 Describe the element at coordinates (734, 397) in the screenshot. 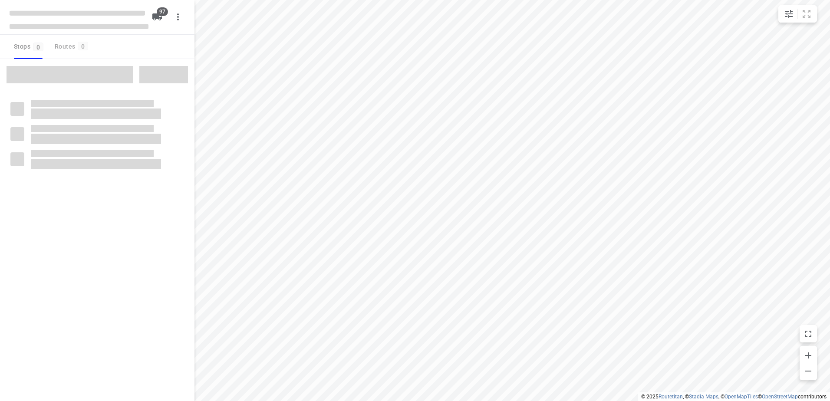

I see `li: © 2025 , © , © © contributors` at that location.